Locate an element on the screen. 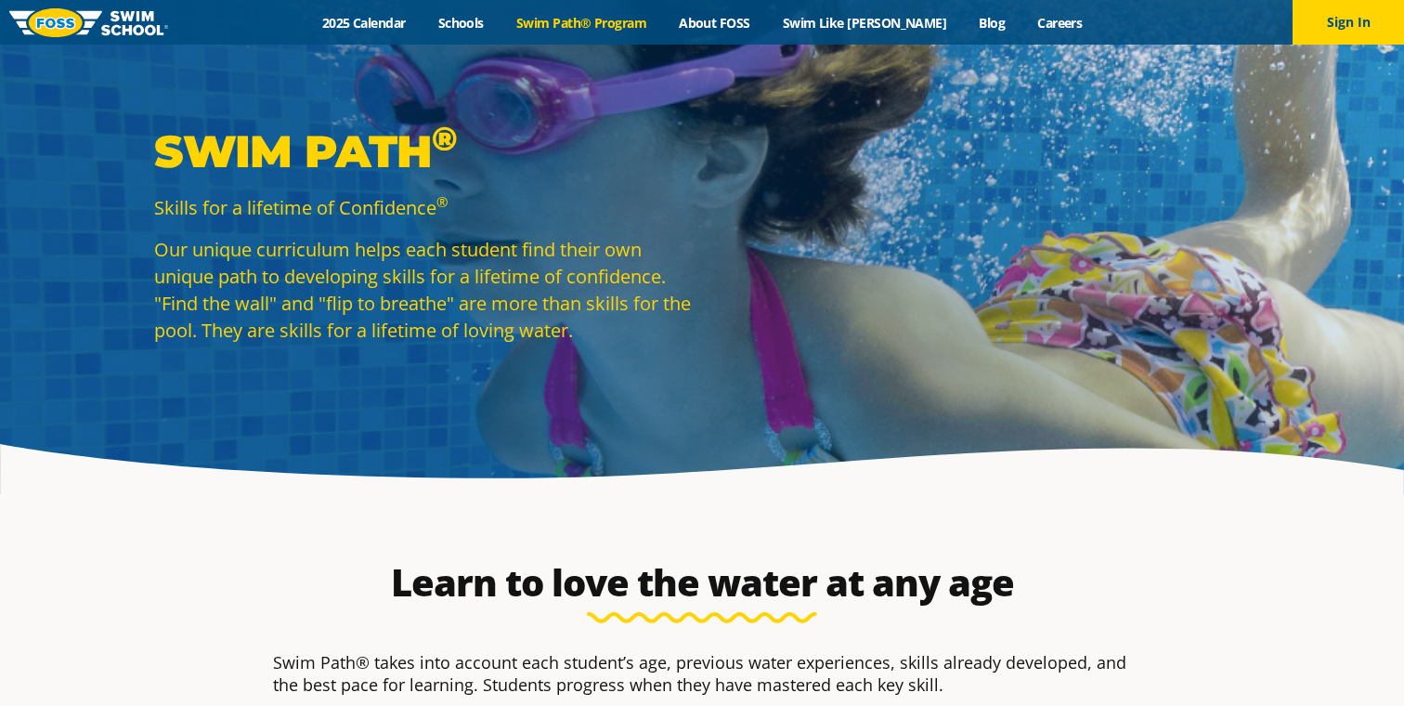 The image size is (1404, 706). h2: Learn to love the water at any age is located at coordinates (702, 582).